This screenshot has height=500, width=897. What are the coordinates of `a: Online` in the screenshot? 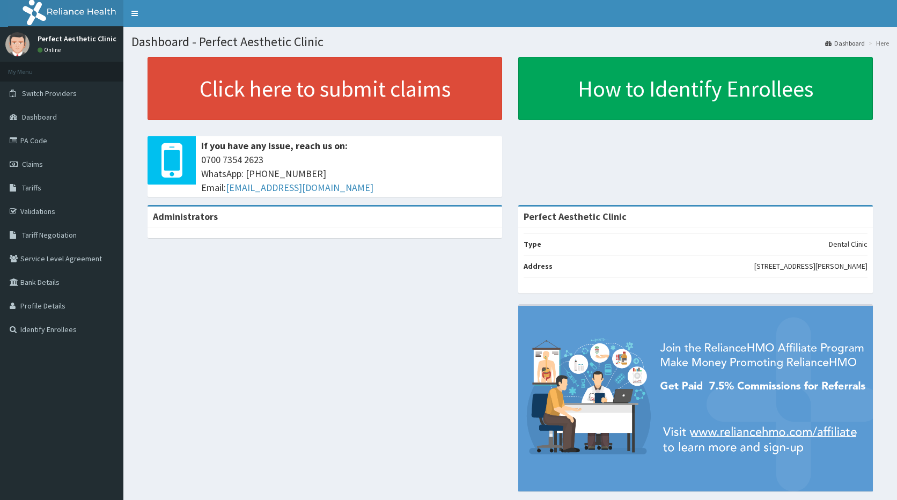 It's located at (50, 50).